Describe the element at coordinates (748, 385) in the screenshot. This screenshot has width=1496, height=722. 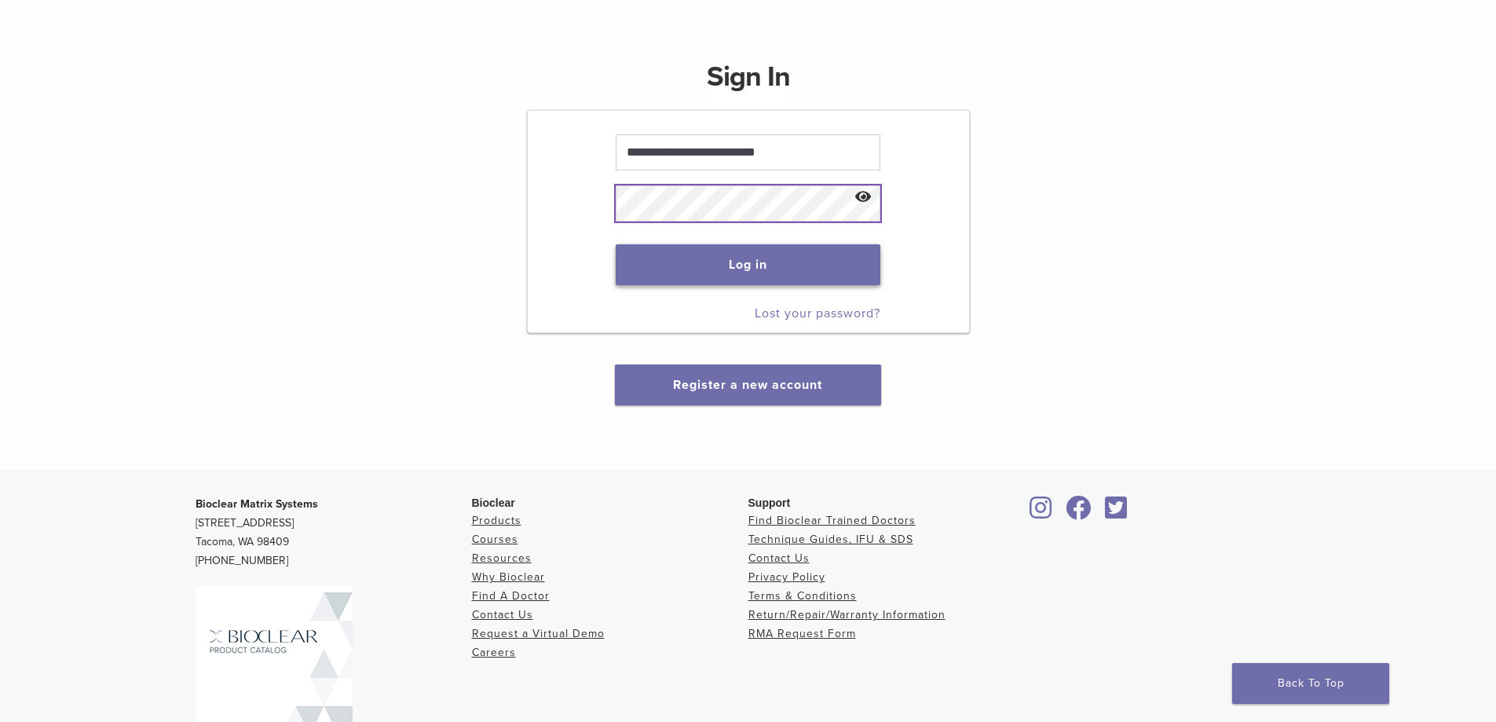
I see `button: Register a new account` at that location.